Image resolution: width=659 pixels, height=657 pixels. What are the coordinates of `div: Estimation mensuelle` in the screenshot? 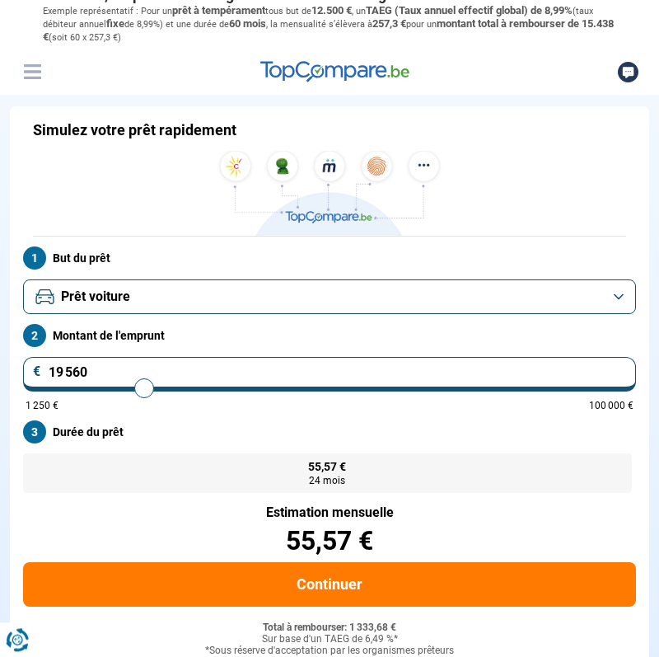 It's located at (329, 512).